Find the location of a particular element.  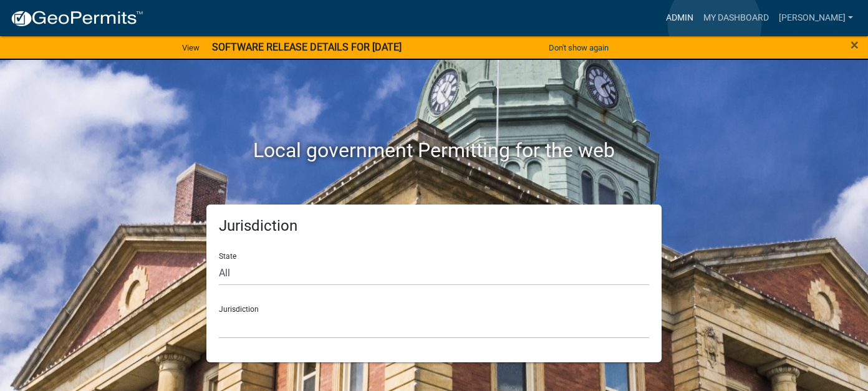

h2: Local government Permitting for the web is located at coordinates (434, 150).